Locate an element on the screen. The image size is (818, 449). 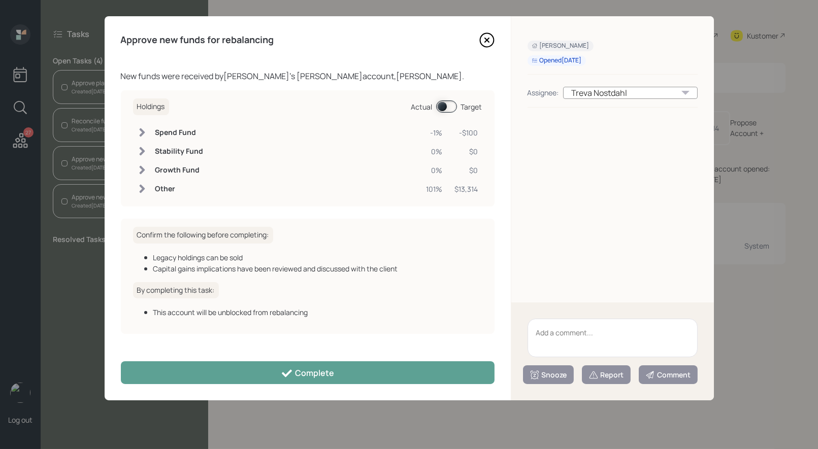
div: Report is located at coordinates (606, 375).